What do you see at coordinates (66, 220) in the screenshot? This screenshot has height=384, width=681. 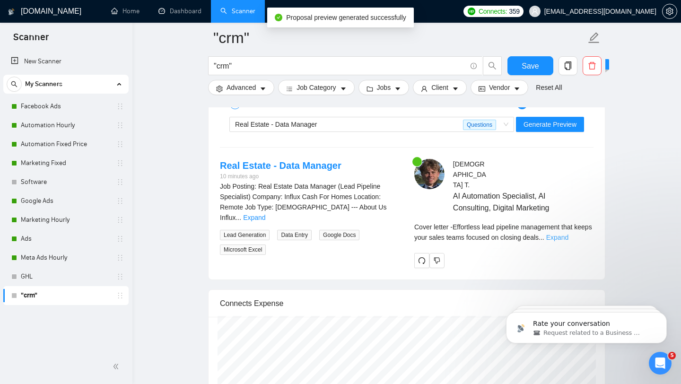 I see `a: Marketing Hourly` at bounding box center [66, 220].